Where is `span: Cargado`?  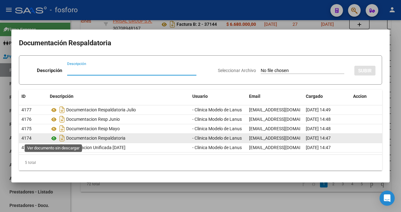
span: Cargado is located at coordinates (314, 96).